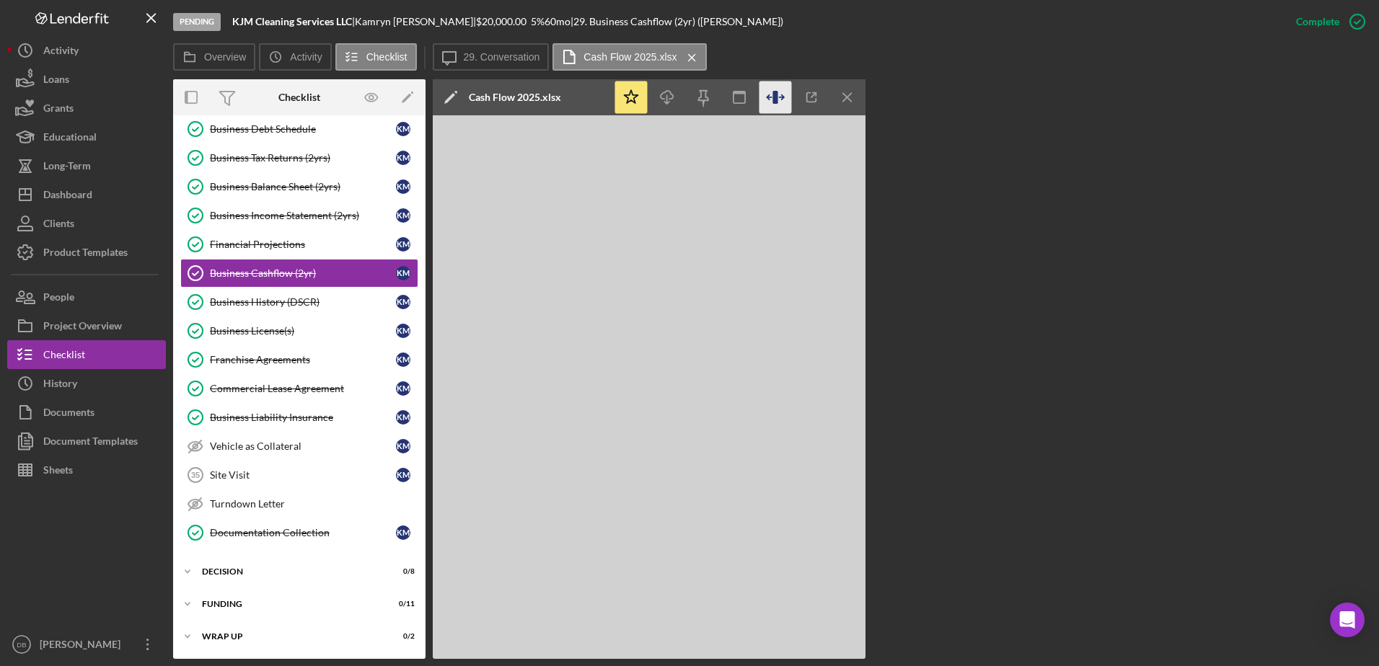  What do you see at coordinates (87, 108) in the screenshot?
I see `a: Grants` at bounding box center [87, 108].